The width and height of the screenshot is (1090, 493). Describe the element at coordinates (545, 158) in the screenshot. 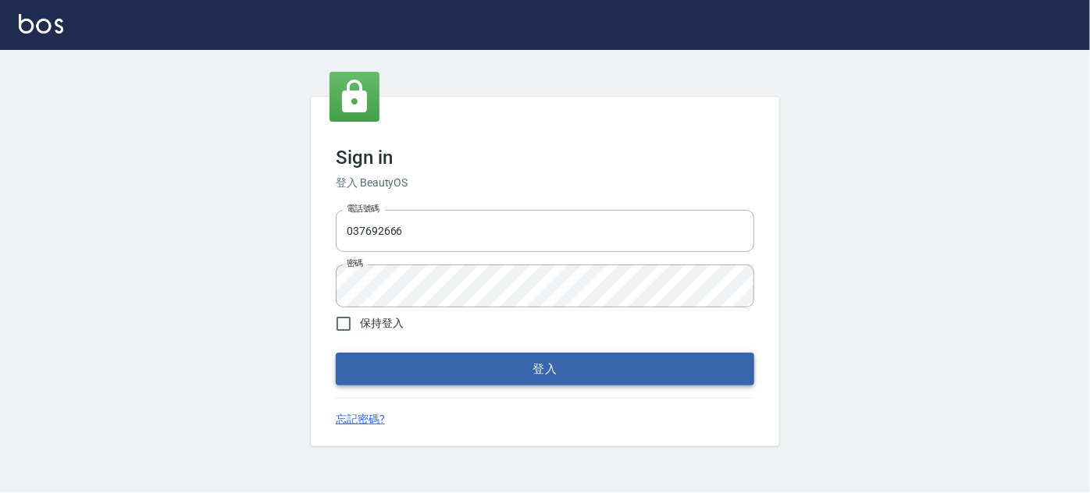

I see `h3: Sign in` at that location.